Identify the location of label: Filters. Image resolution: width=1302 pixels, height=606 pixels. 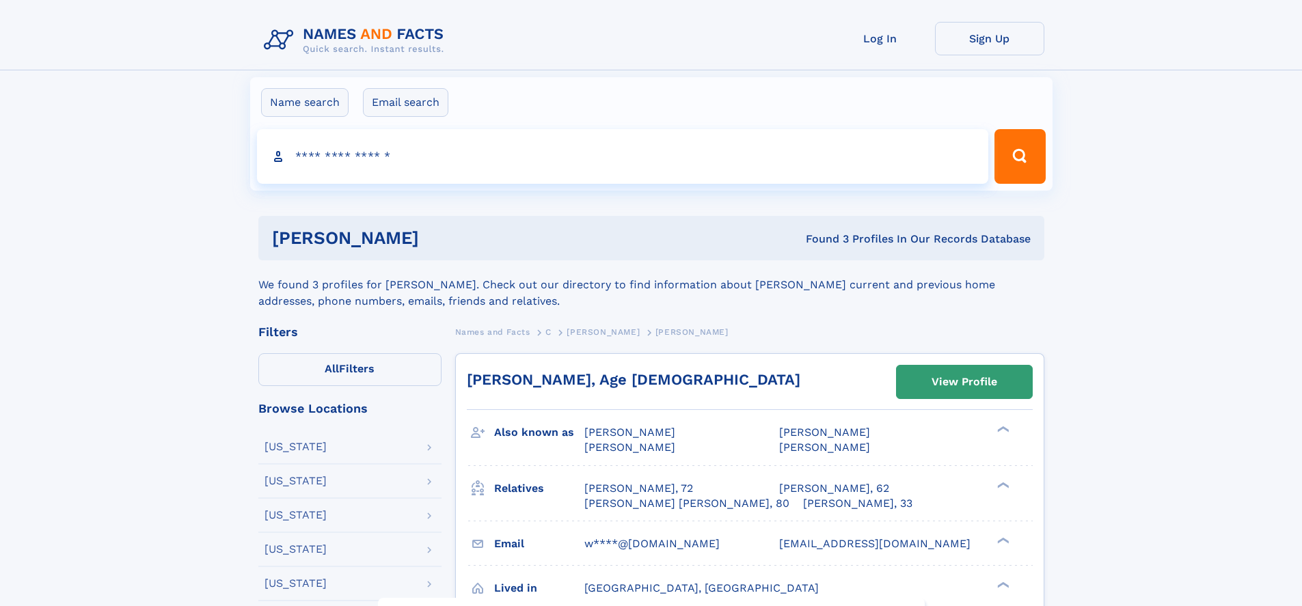
(350, 370).